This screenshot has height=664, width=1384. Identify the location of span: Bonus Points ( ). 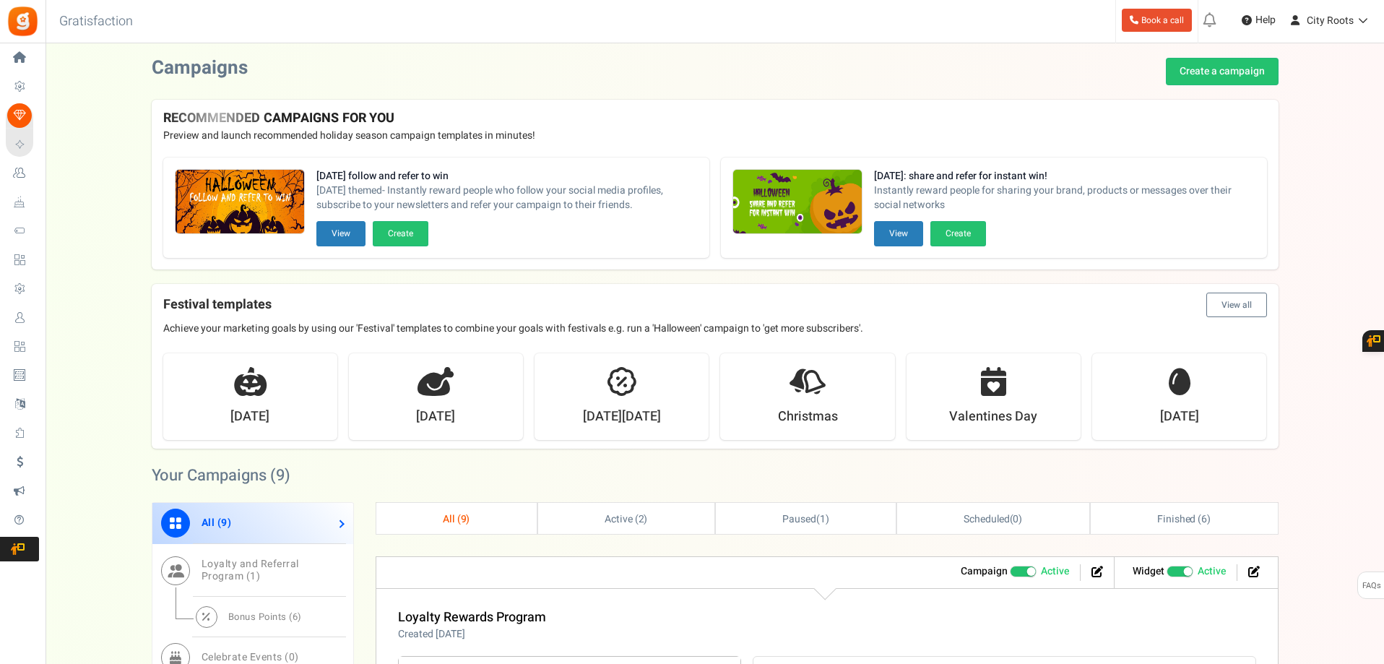
(265, 616).